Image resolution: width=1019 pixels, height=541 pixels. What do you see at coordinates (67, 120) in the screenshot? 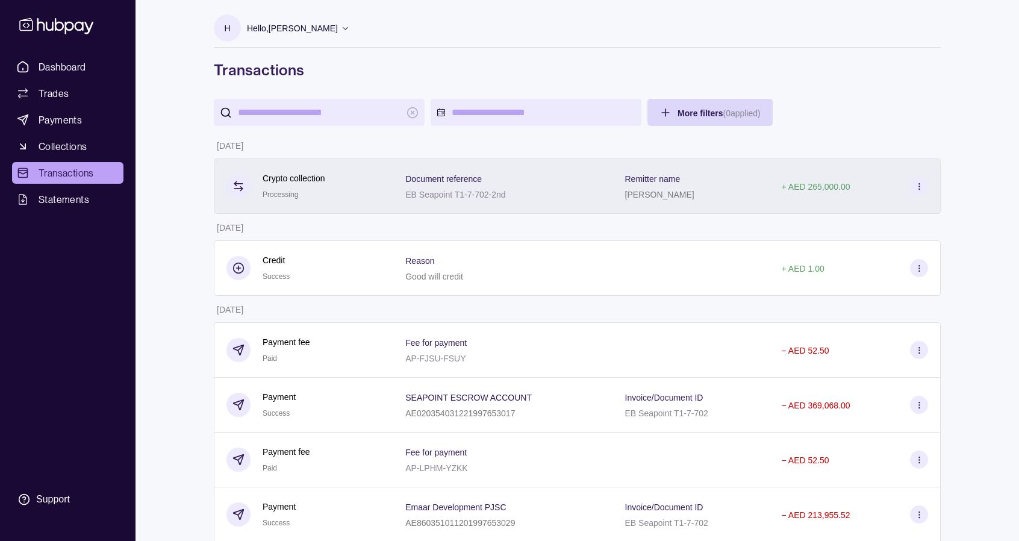
I see `a: Payments` at bounding box center [67, 120].